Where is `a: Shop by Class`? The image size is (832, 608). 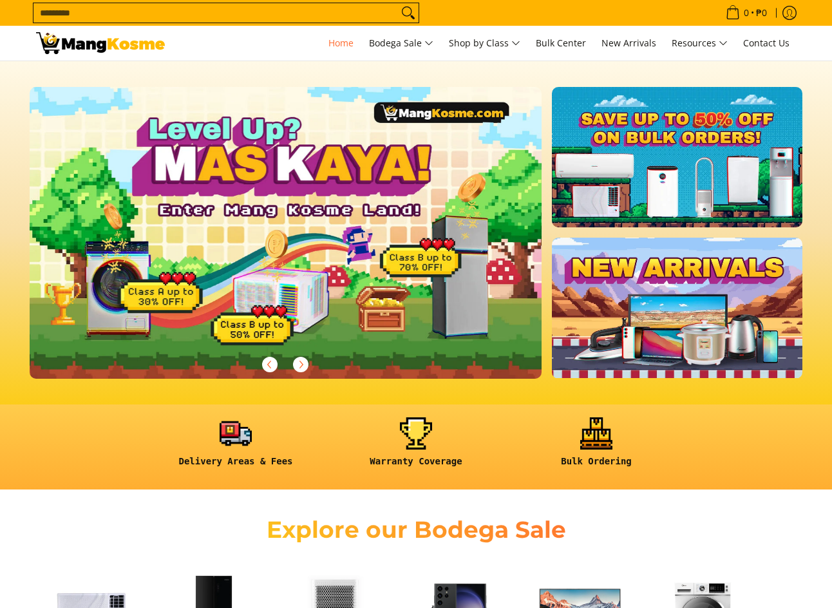 a: Shop by Class is located at coordinates (484, 43).